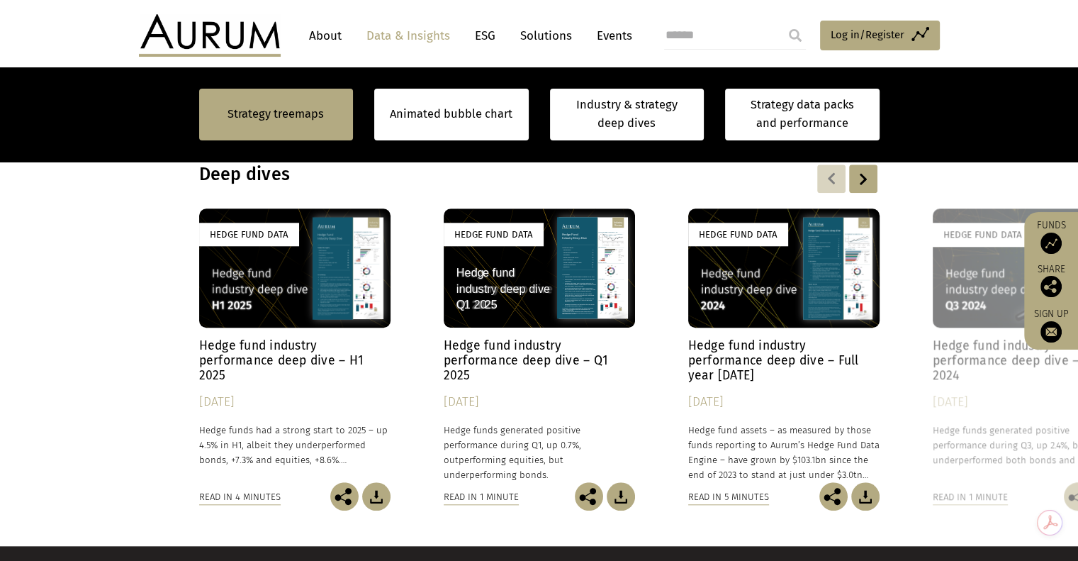 This screenshot has width=1078, height=561. I want to click on a: Solutions, so click(546, 35).